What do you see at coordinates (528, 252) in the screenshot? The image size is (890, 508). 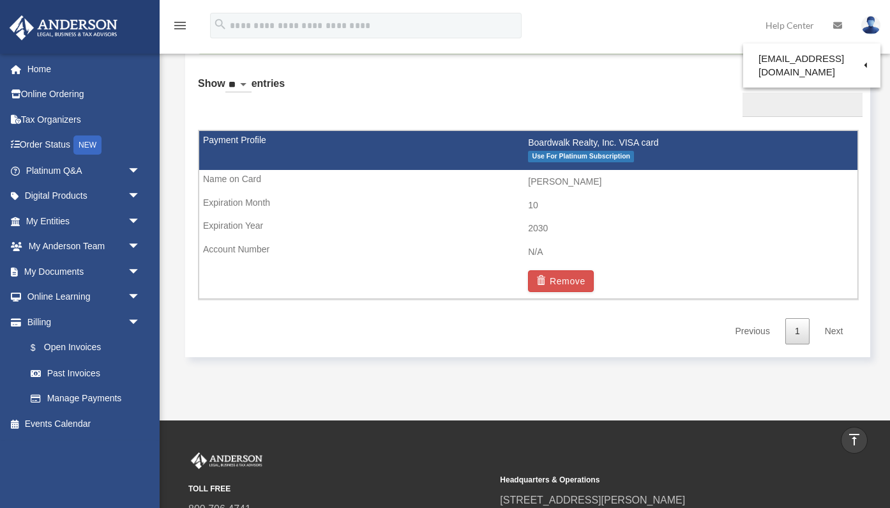 I see `td: N/A` at bounding box center [528, 252].